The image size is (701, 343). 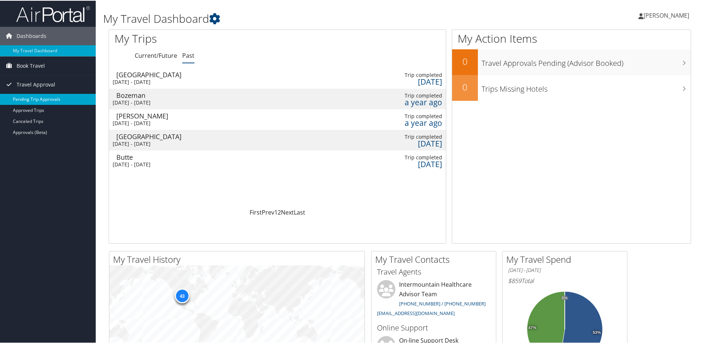 I want to click on h2: My Travel Contacts, so click(x=436, y=259).